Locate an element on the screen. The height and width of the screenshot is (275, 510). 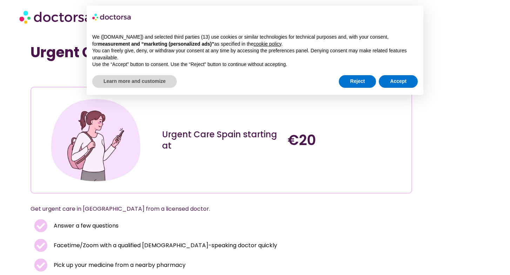
button: Learn more and customize is located at coordinates (134, 81).